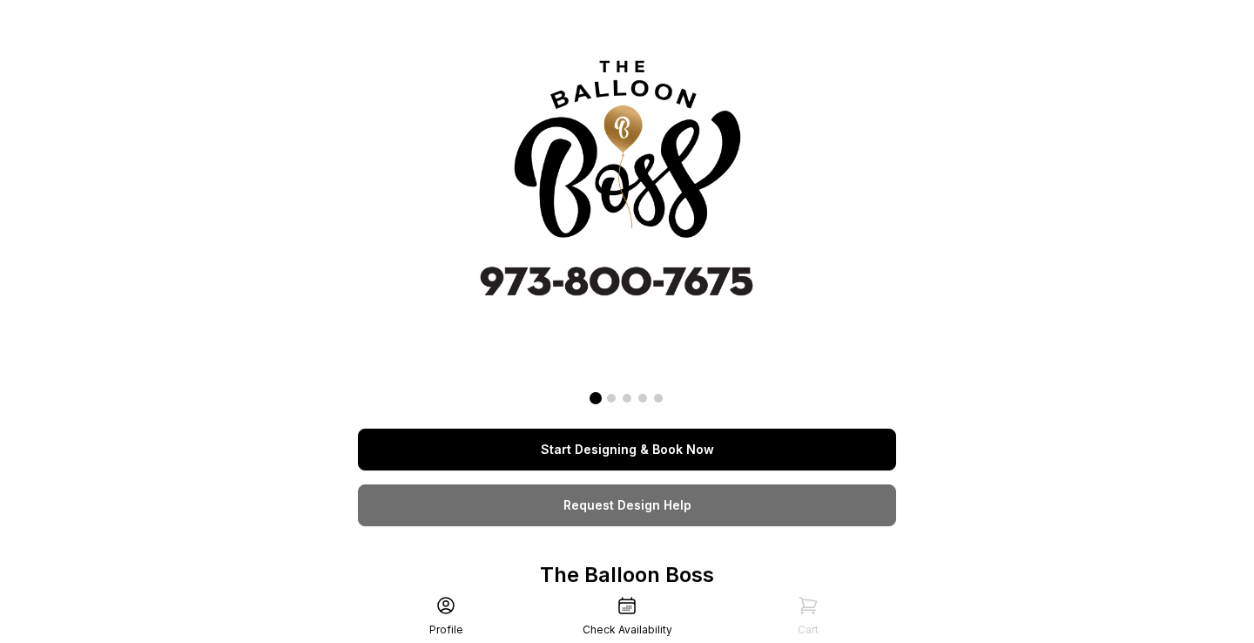 This screenshot has width=1254, height=643. What do you see at coordinates (808, 630) in the screenshot?
I see `div: Cart` at bounding box center [808, 630].